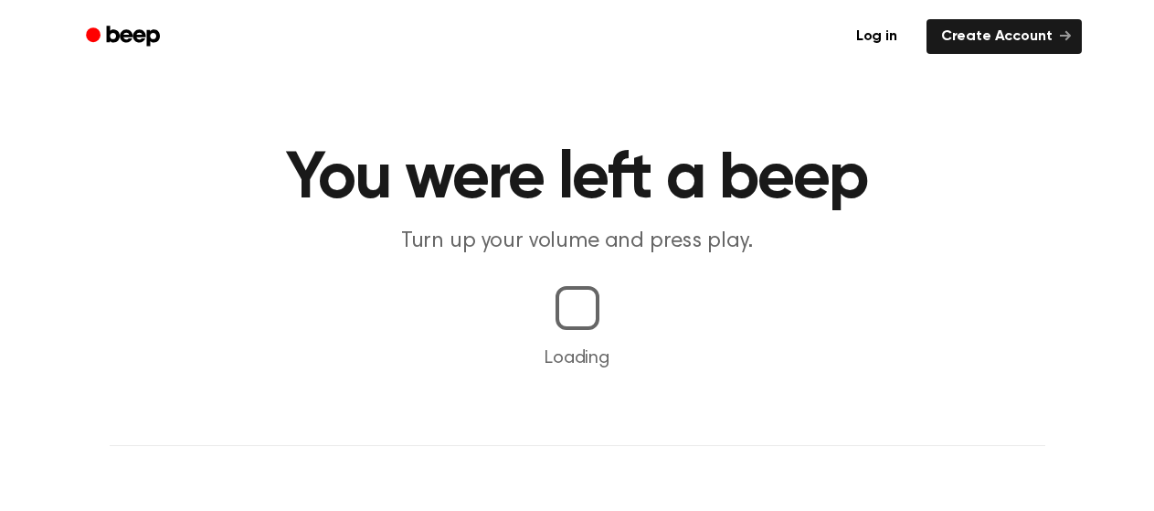  Describe the element at coordinates (577, 241) in the screenshot. I see `p: Turn up your volume and press play.` at that location.